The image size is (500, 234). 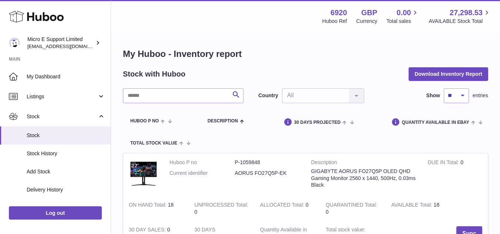 I want to click on dt: Current identifier, so click(x=202, y=173).